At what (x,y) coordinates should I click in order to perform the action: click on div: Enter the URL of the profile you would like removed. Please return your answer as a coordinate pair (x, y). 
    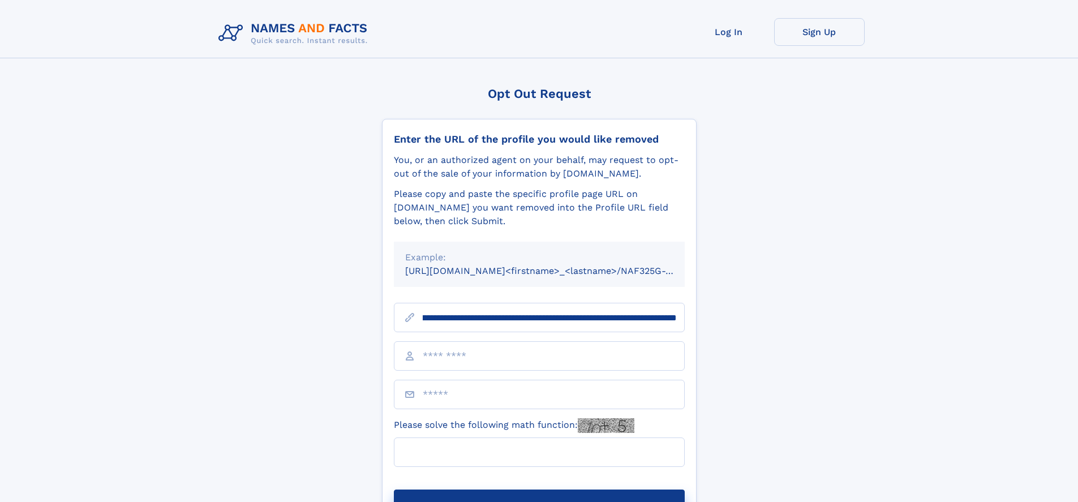
    Looking at the image, I should click on (539, 139).